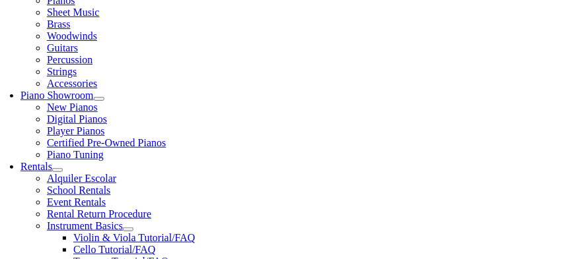  Describe the element at coordinates (59, 24) in the screenshot. I see `a: Brass` at that location.